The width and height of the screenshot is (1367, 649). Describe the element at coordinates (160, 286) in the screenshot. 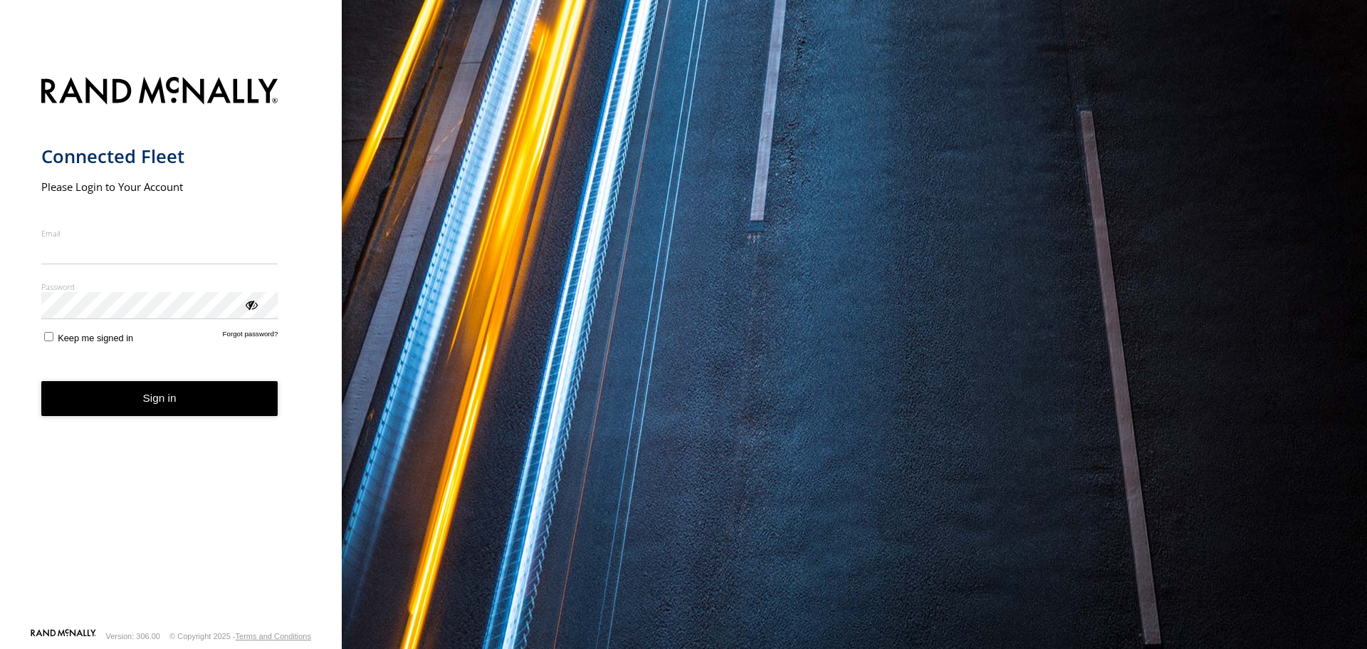

I see `label: Password` at that location.